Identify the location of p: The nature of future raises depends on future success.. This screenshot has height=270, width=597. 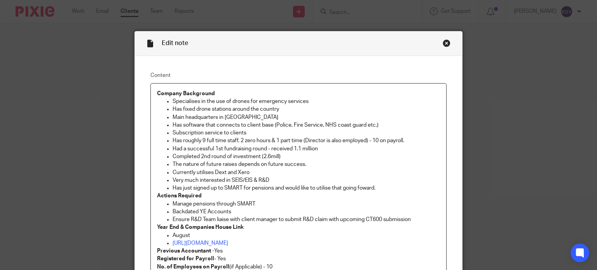
(306, 164).